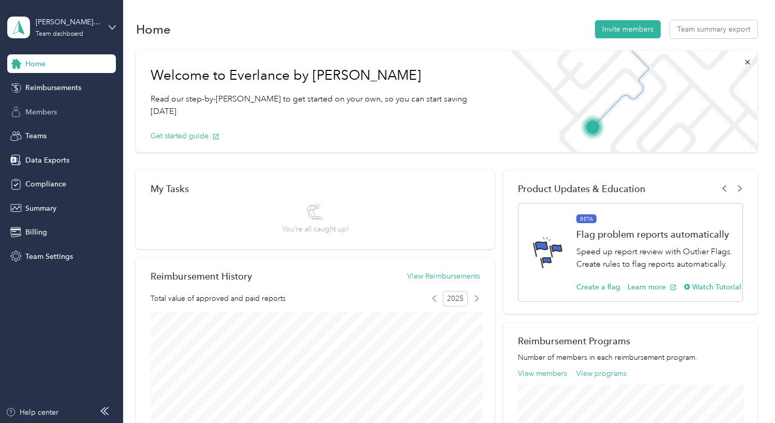 The height and width of the screenshot is (423, 775). What do you see at coordinates (185, 136) in the screenshot?
I see `button: Get started guide` at bounding box center [185, 136].